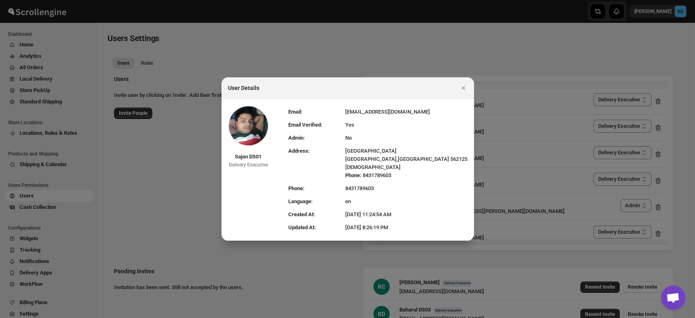  Describe the element at coordinates (248, 165) in the screenshot. I see `div: Delivery Executive` at that location.